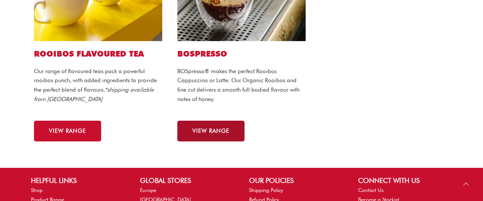 The height and width of the screenshot is (201, 483). What do you see at coordinates (241, 54) in the screenshot?
I see `h2: BOSPRESSO` at bounding box center [241, 54].